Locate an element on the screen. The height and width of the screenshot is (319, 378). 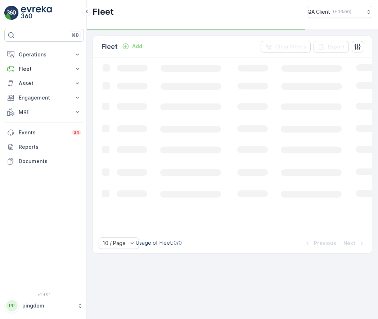
p: Reports is located at coordinates (50, 147).